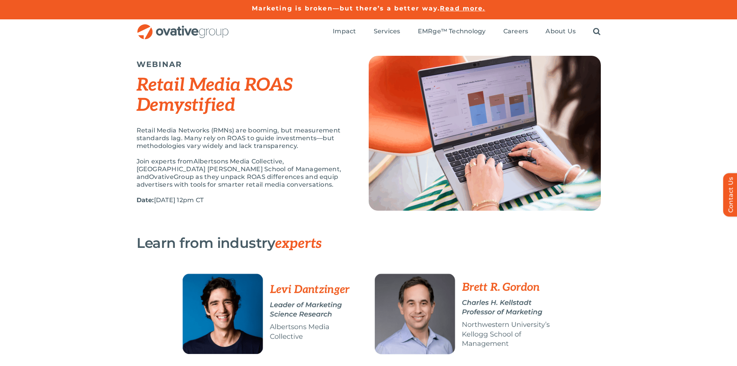 Image resolution: width=737 pixels, height=366 pixels. I want to click on a: Services, so click(387, 32).